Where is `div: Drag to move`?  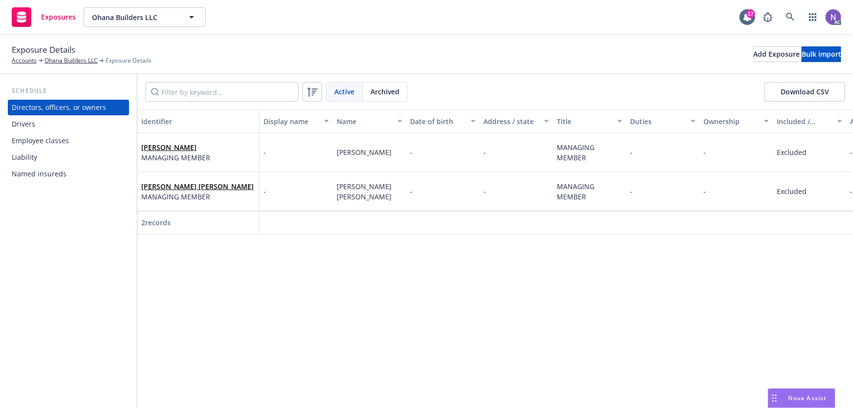
div: Drag to move is located at coordinates (774, 398).